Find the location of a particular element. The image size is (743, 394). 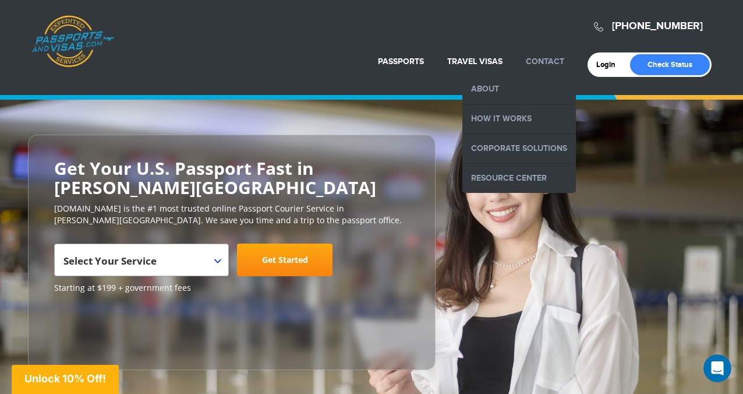

a: How it Works is located at coordinates (519, 119).